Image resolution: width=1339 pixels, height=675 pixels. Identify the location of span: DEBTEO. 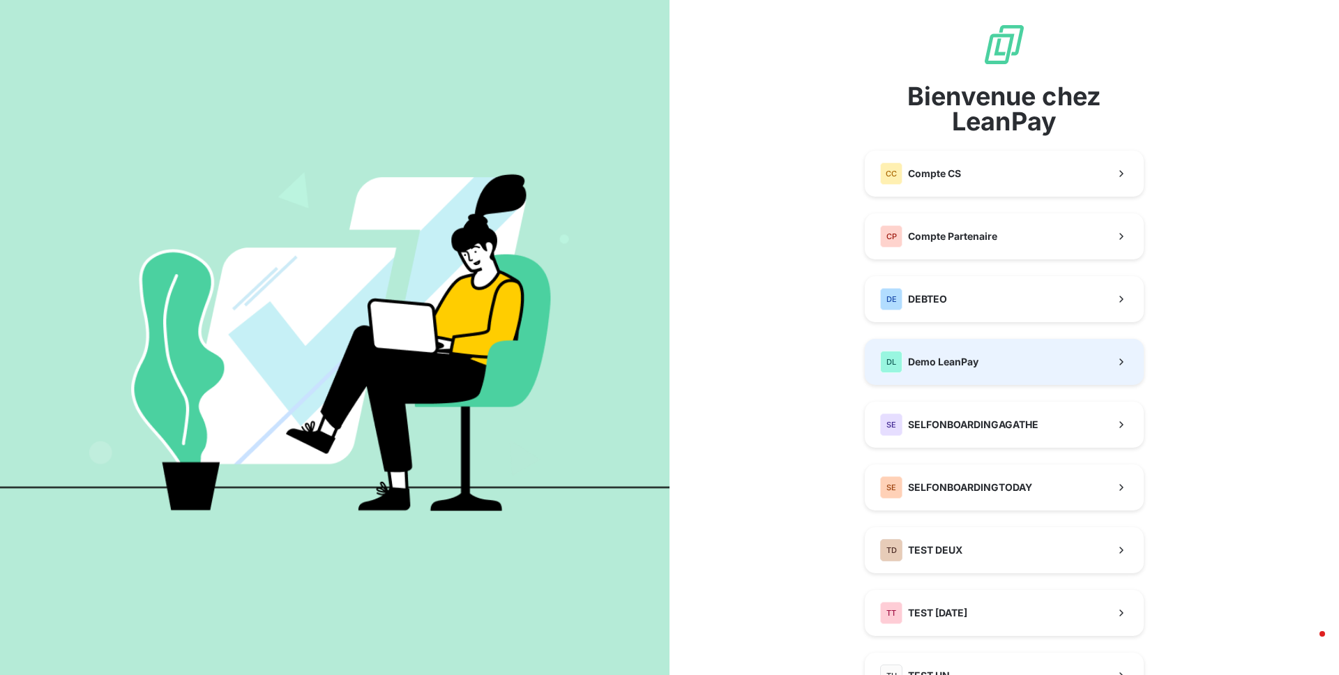
(928, 299).